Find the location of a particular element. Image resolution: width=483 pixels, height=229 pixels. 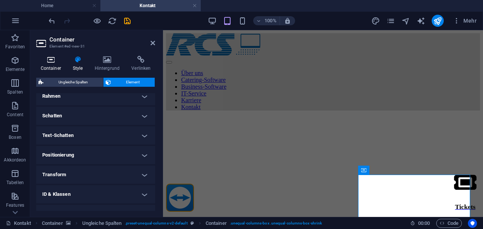

p: Spalten is located at coordinates (15, 92).